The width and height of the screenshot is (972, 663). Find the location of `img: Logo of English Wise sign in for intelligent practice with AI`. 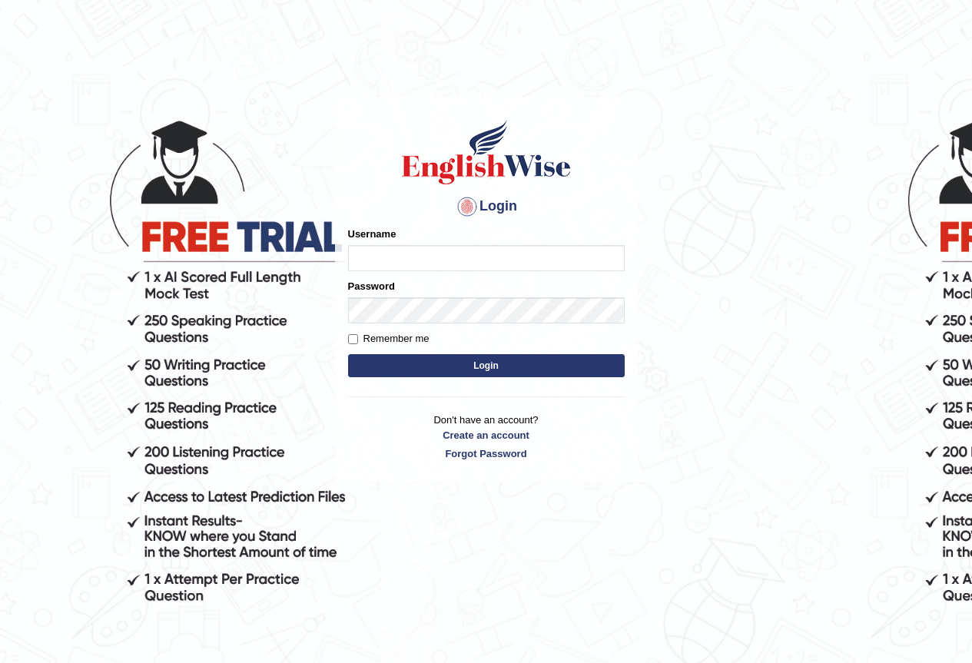

img: Logo of English Wise sign in for intelligent practice with AI is located at coordinates (486, 152).